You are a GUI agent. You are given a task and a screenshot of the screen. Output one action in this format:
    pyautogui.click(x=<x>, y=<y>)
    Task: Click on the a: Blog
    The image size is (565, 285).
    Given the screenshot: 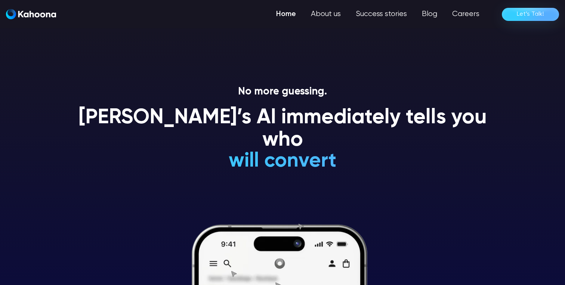 What is the action you would take?
    pyautogui.click(x=429, y=14)
    